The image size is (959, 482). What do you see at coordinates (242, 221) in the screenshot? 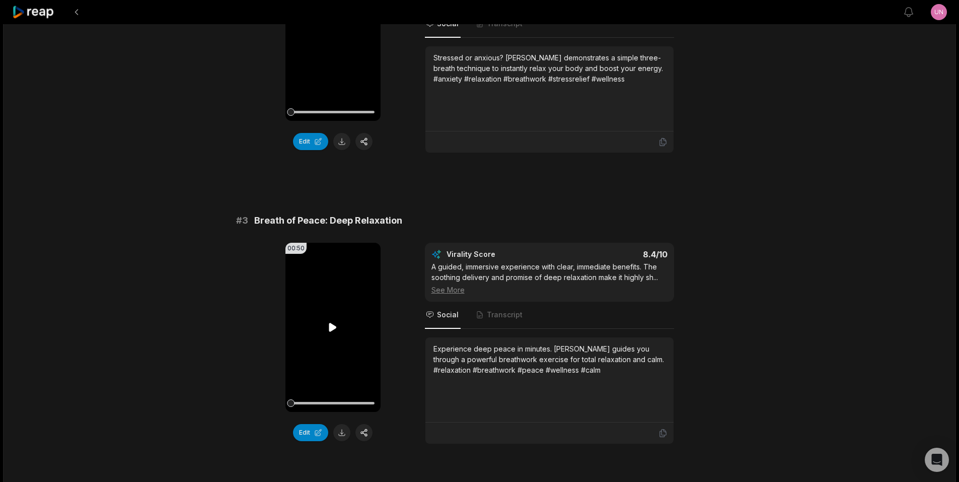
I see `span: # 3` at bounding box center [242, 221].